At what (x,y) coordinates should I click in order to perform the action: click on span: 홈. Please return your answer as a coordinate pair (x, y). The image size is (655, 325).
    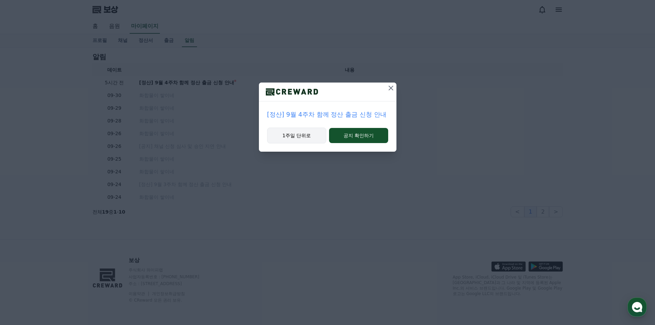
    Looking at the image, I should click on (24, 231).